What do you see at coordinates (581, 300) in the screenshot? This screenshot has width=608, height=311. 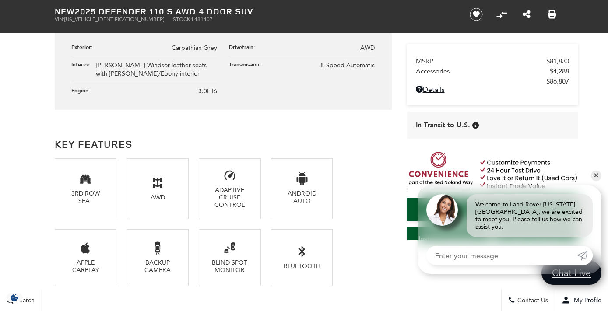 I see `button: Open user profile menu` at bounding box center [581, 300].